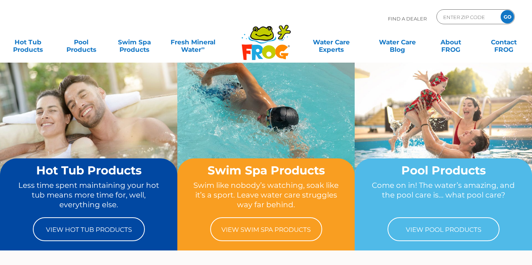 The height and width of the screenshot is (265, 532). I want to click on a: View Hot Tub Products, so click(89, 230).